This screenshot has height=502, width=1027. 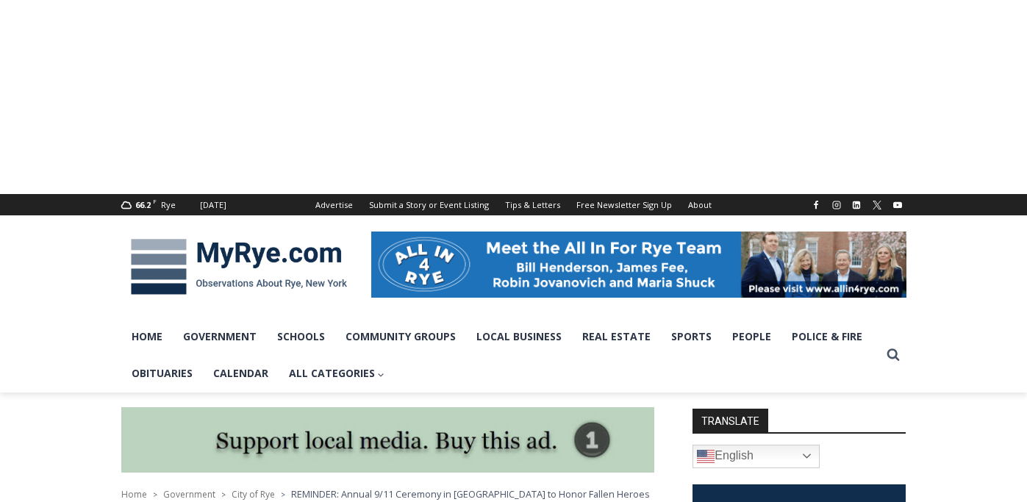 I want to click on a: Tips & Letters, so click(x=532, y=204).